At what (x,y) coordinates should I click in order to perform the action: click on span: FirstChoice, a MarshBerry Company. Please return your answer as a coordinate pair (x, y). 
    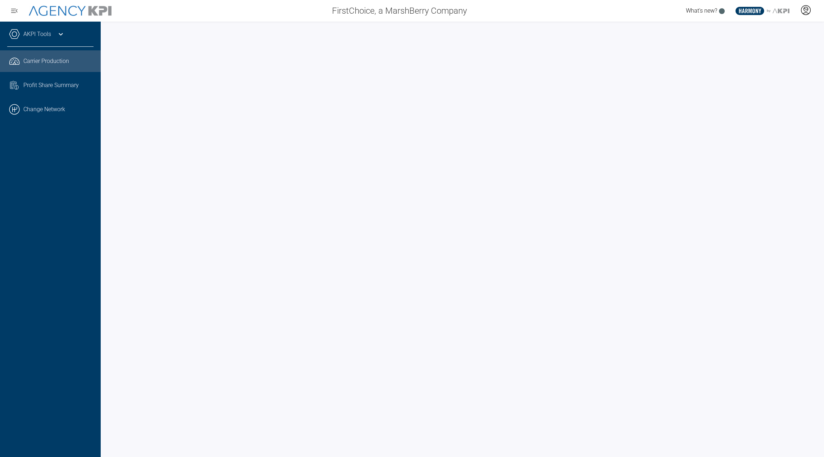
    Looking at the image, I should click on (399, 11).